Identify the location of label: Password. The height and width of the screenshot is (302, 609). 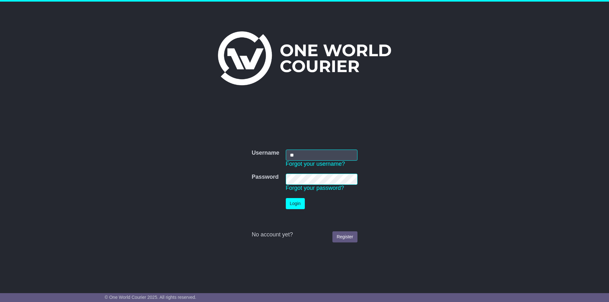
(265, 177).